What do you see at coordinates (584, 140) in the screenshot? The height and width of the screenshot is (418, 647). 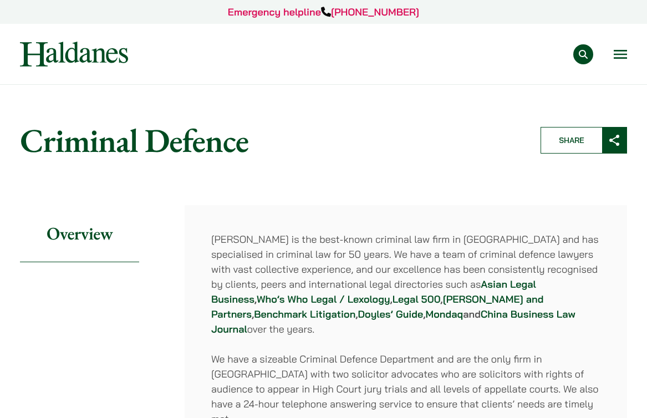 I see `button: Share` at bounding box center [584, 140].